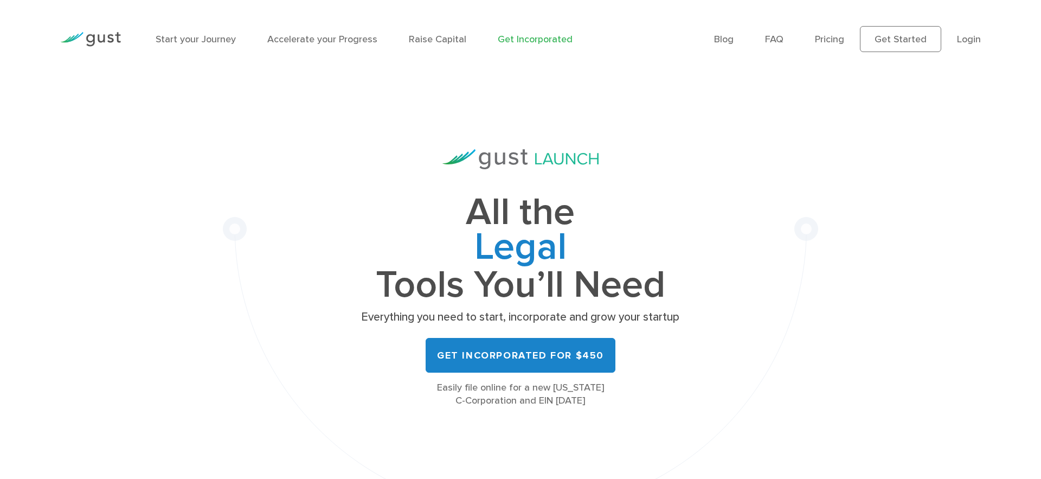  What do you see at coordinates (438, 39) in the screenshot?
I see `a: Raise Capital` at bounding box center [438, 39].